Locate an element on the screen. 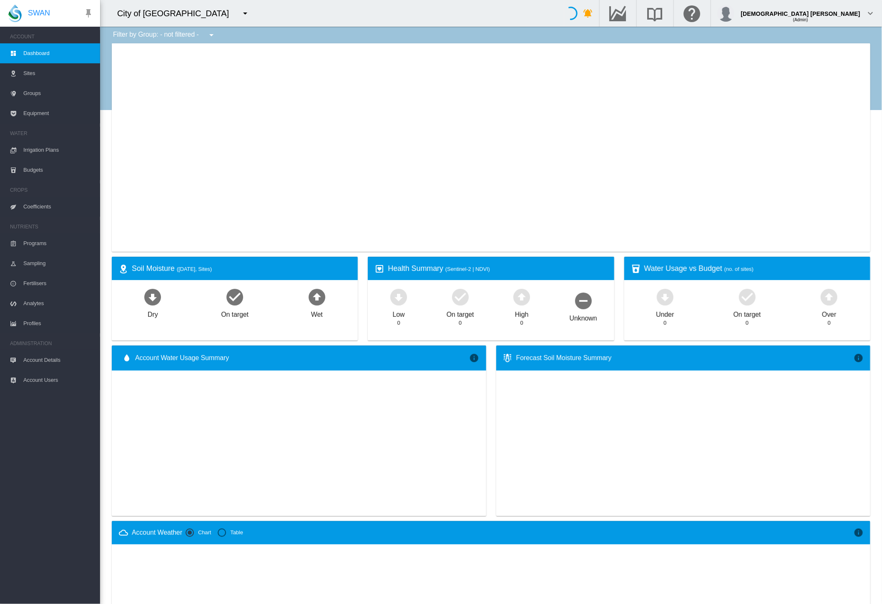  span: Budgets is located at coordinates (58, 170).